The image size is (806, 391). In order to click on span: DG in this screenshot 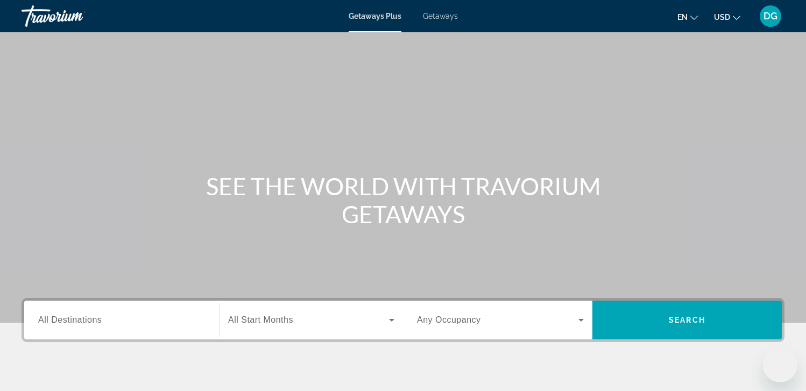, I will do `click(770, 16)`.